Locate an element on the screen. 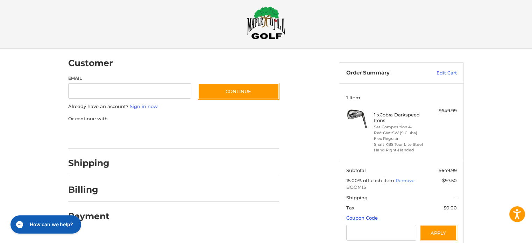 This screenshot has width=532, height=243. h3: 1 Item is located at coordinates (402, 98).